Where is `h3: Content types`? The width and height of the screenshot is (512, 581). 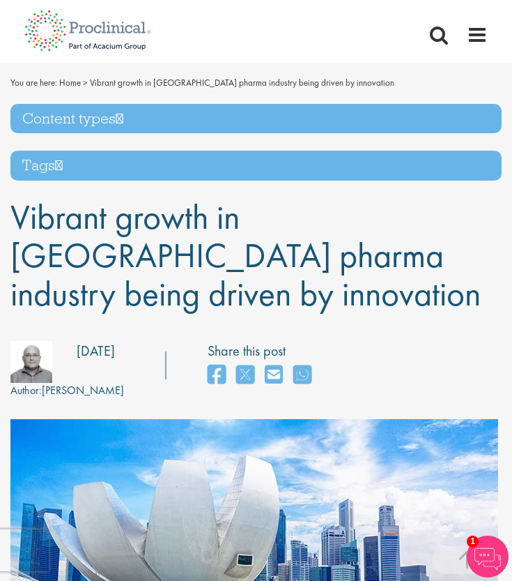 h3: Content types is located at coordinates (256, 118).